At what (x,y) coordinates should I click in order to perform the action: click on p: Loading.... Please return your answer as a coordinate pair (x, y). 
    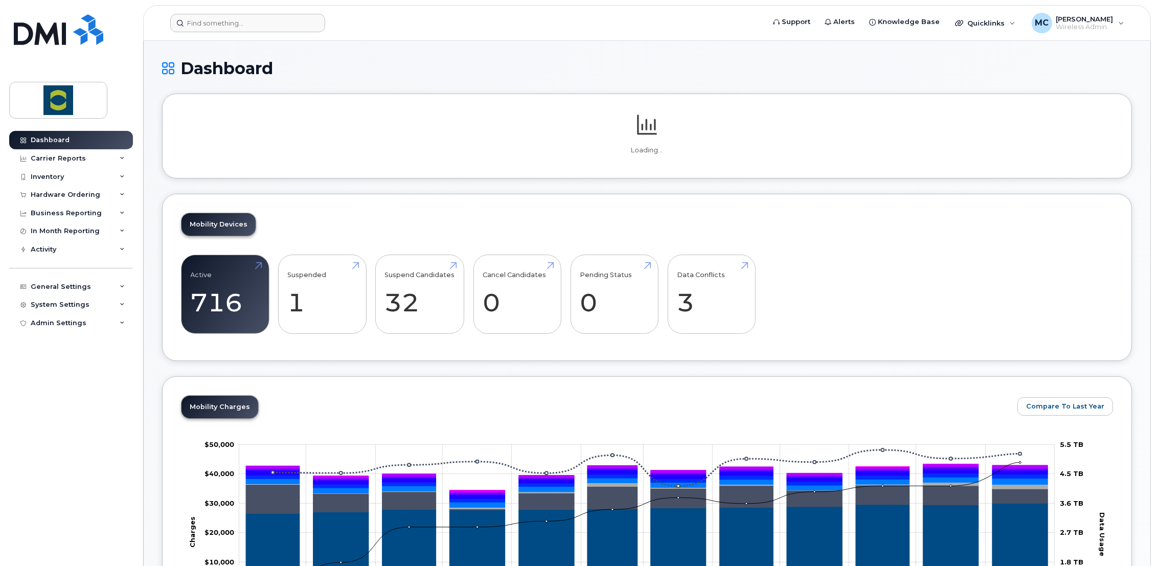
    Looking at the image, I should click on (647, 150).